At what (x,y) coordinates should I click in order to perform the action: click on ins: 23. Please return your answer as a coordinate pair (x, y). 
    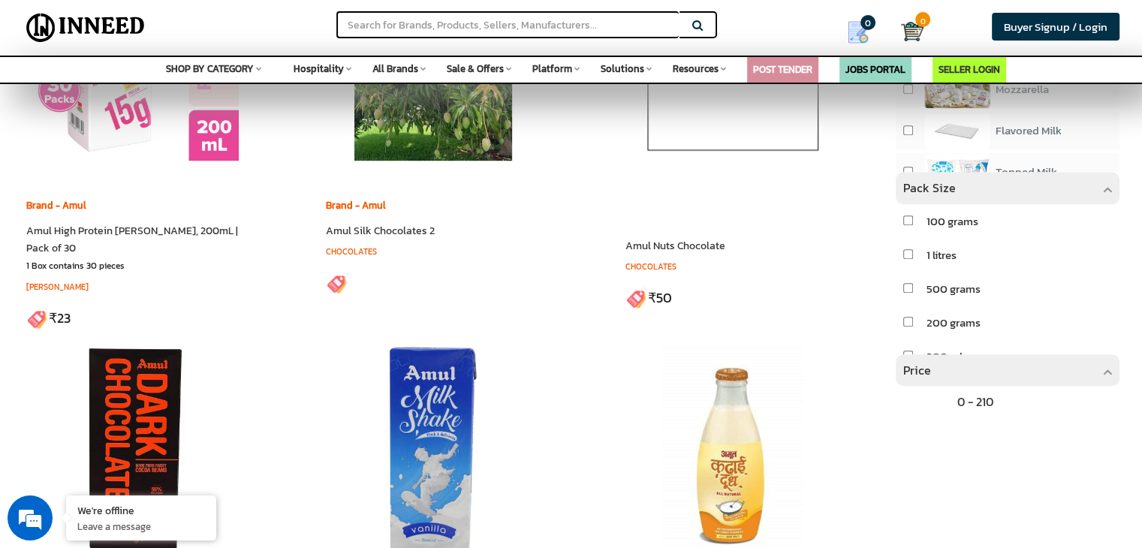
    Looking at the image, I should click on (64, 318).